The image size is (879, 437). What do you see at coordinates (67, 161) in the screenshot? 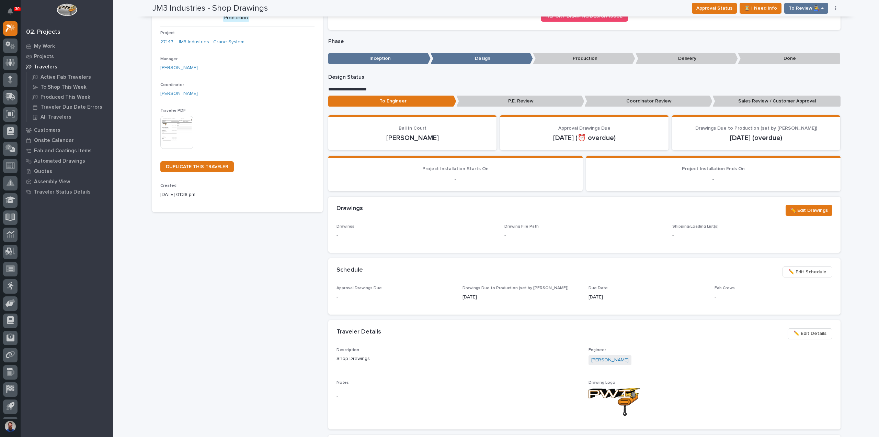
I see `a: Automated Drawings` at bounding box center [67, 161].